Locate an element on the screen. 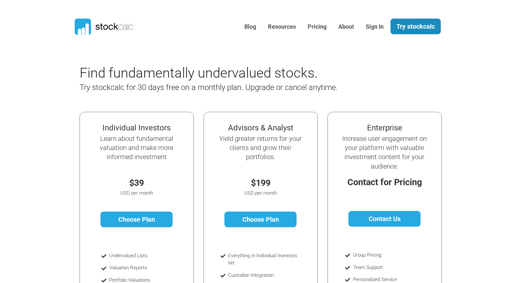  li: Undervalued Lists is located at coordinates (142, 256).